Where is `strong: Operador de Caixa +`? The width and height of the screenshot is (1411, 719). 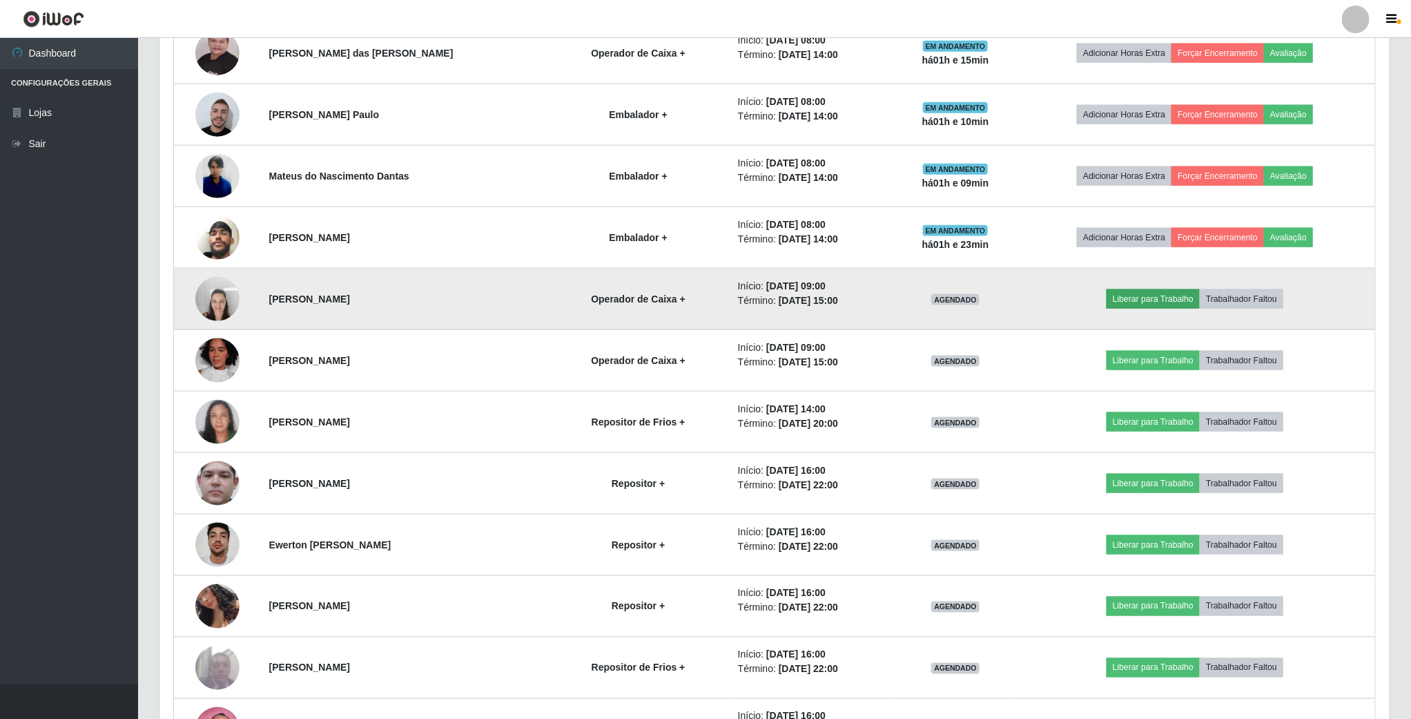 strong: Operador de Caixa + is located at coordinates (638, 299).